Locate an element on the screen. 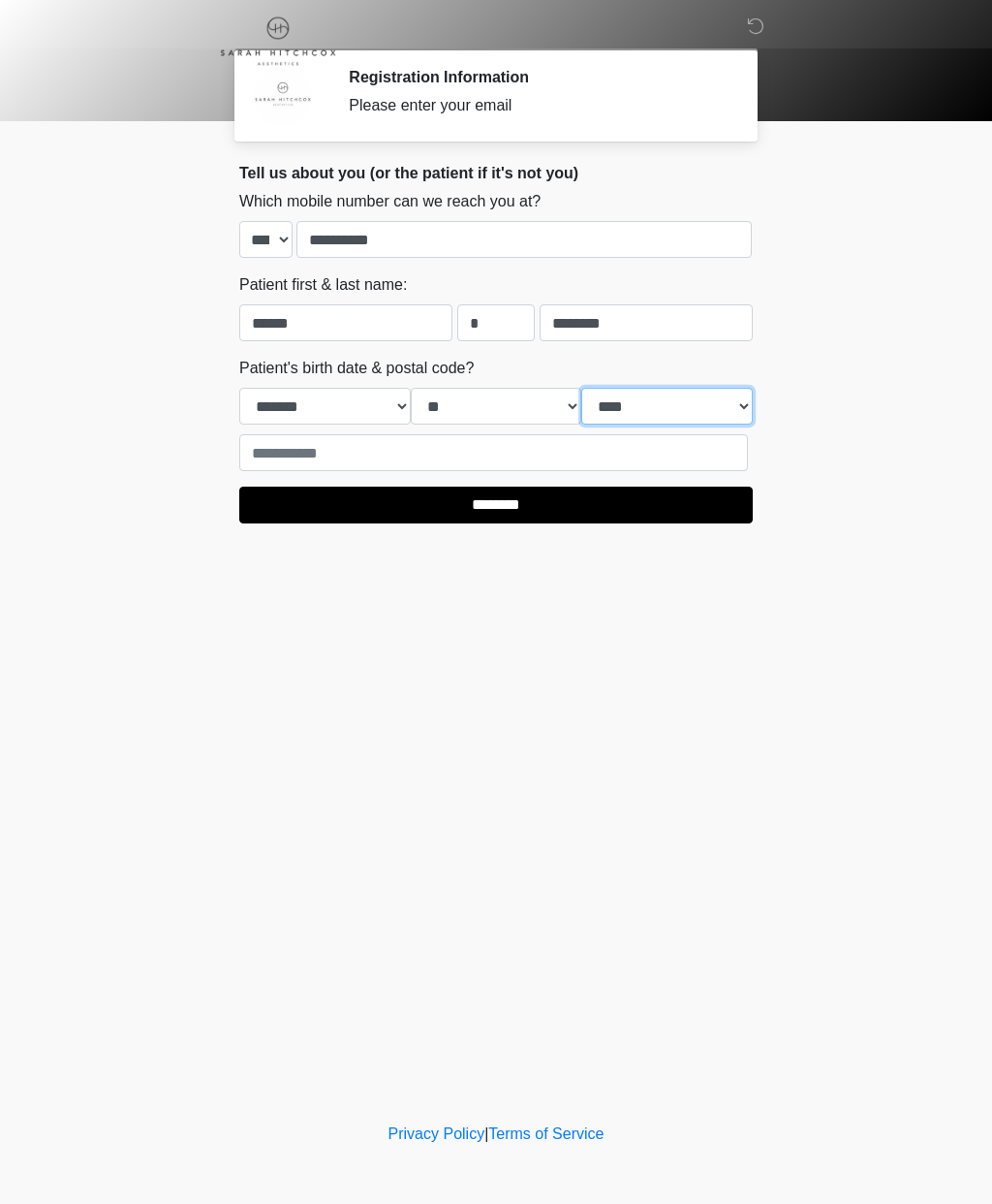 The height and width of the screenshot is (1204, 992). a: Terms of Service is located at coordinates (545, 1133).